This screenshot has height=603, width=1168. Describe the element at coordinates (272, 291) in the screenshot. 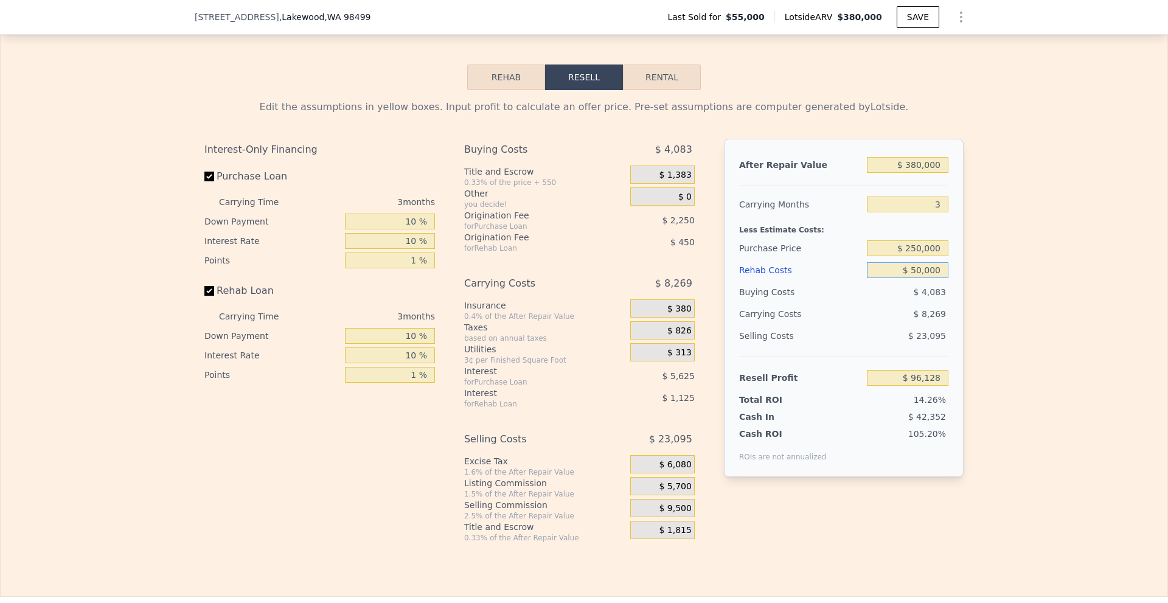

I see `label: Rehab Loan` at that location.